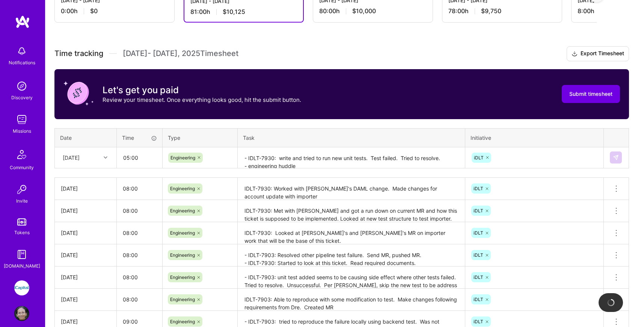  Describe the element at coordinates (22, 119) in the screenshot. I see `img: teamwork` at that location.